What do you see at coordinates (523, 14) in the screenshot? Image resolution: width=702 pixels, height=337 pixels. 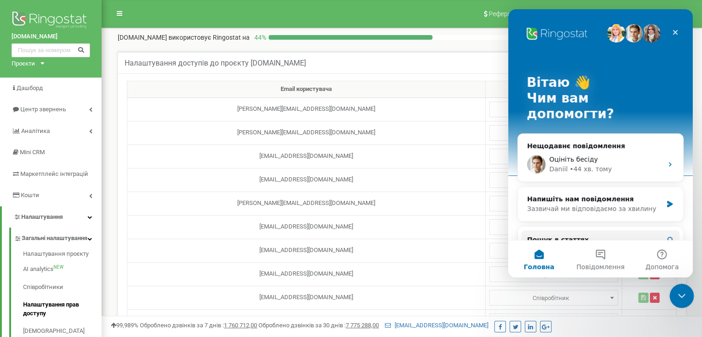 I see `span: Реферальна програма` at bounding box center [523, 14].